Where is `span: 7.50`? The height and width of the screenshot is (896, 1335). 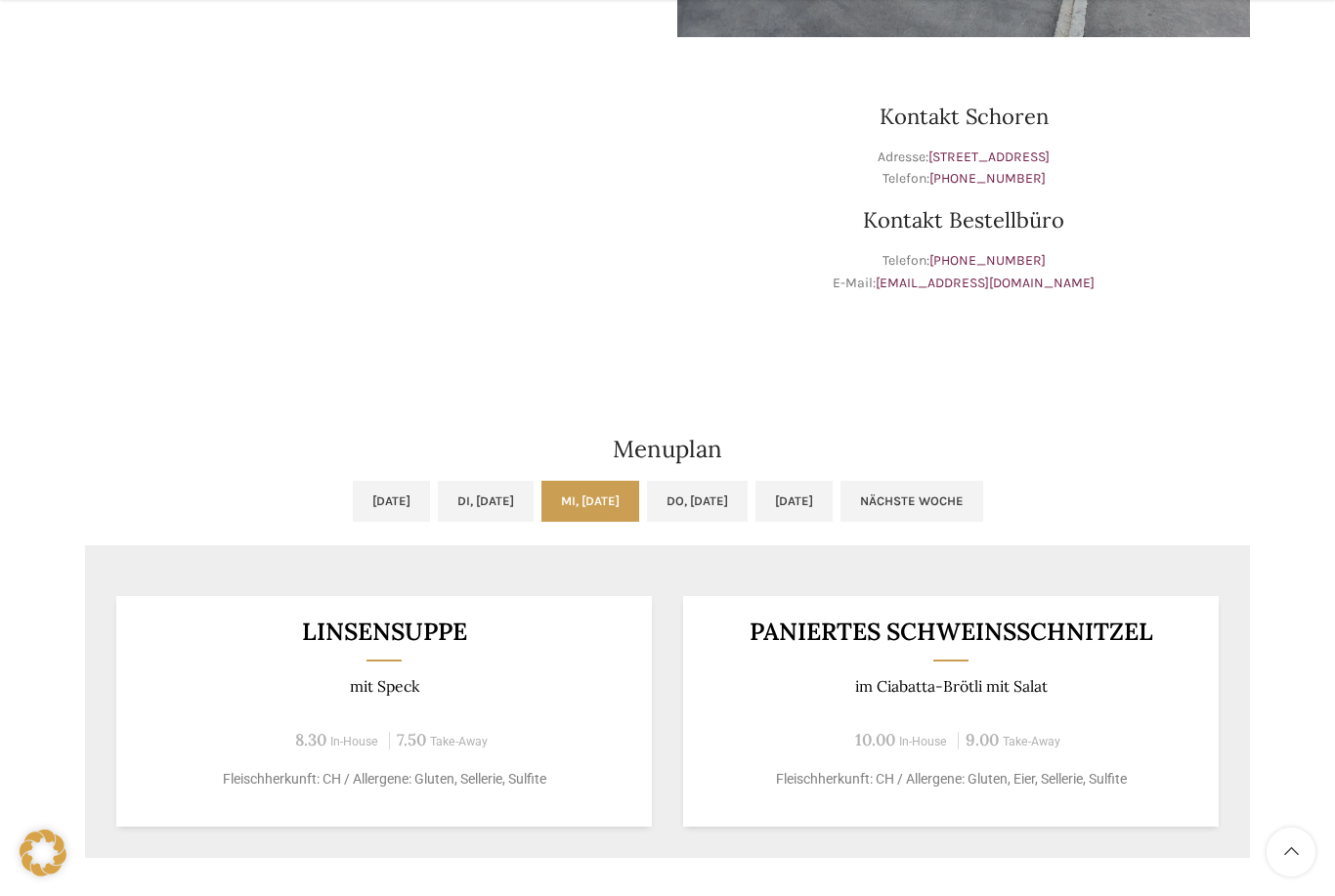 span: 7.50 is located at coordinates (412, 740).